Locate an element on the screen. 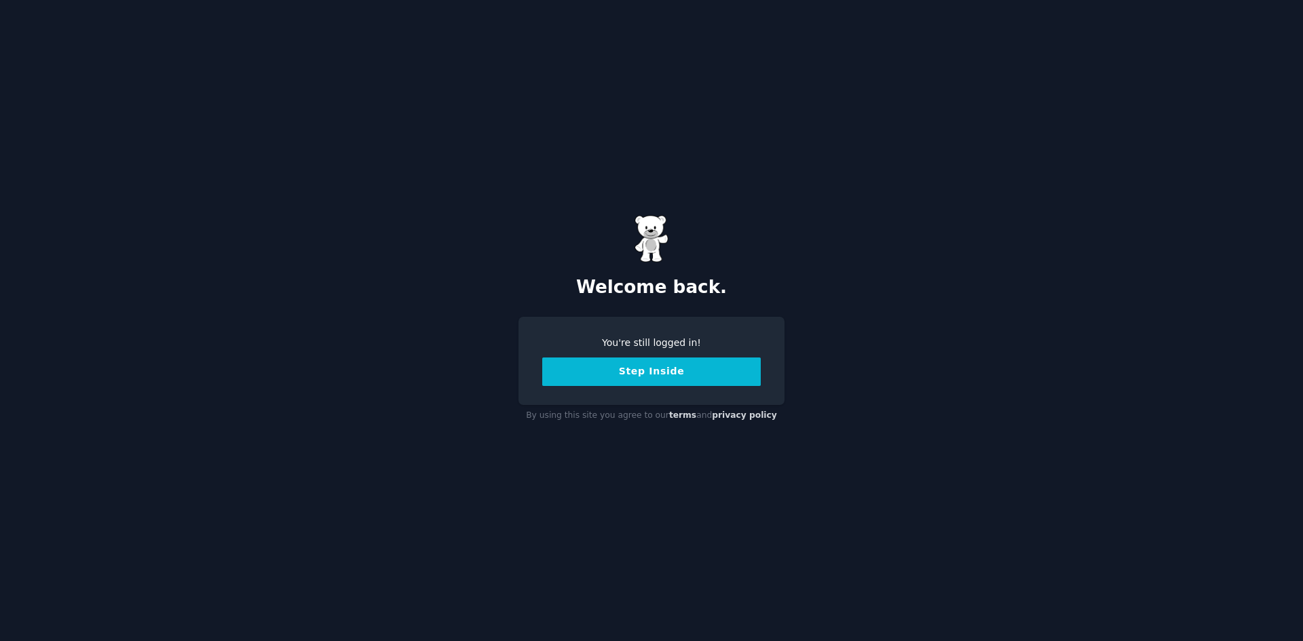  a: Step Inside is located at coordinates (652, 371).